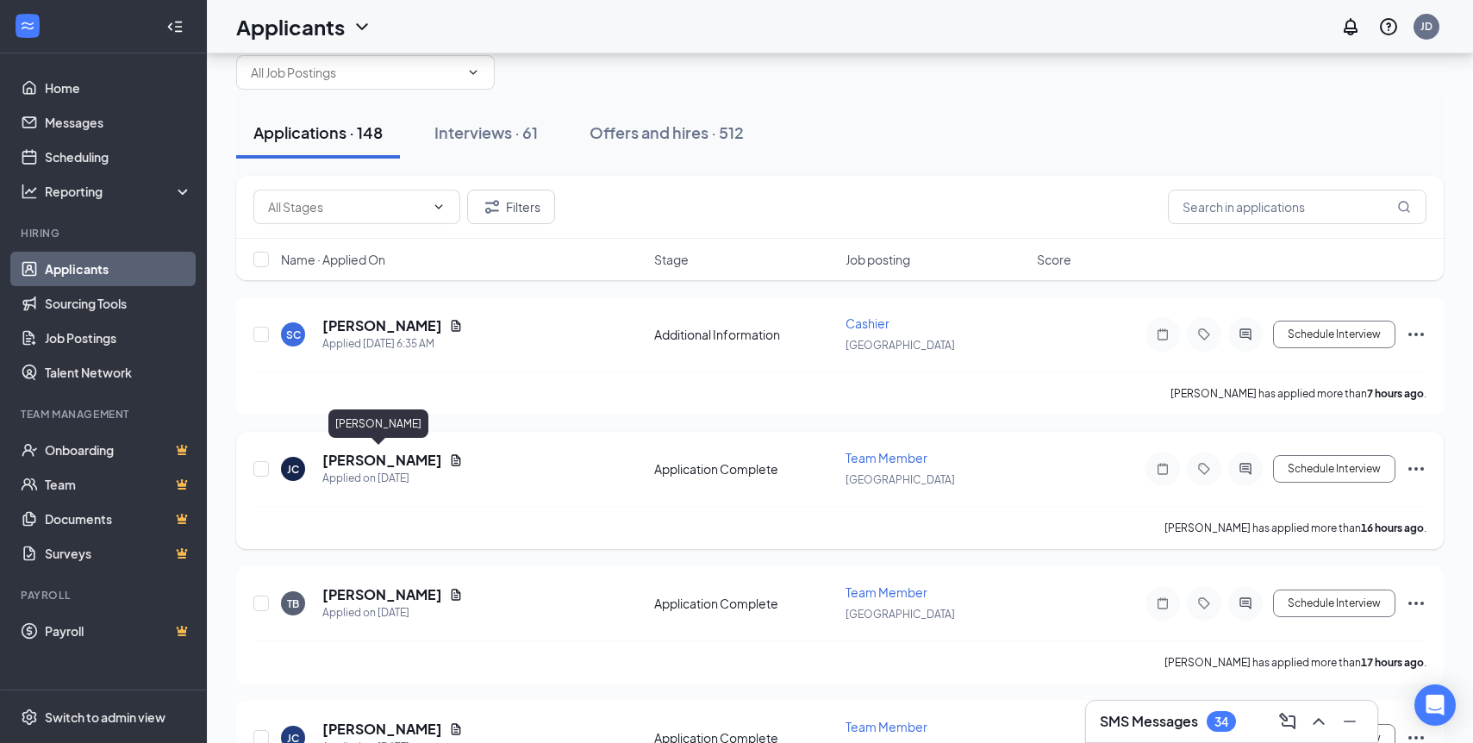 The image size is (1473, 743). I want to click on svg: ComposeMessage, so click(1288, 721).